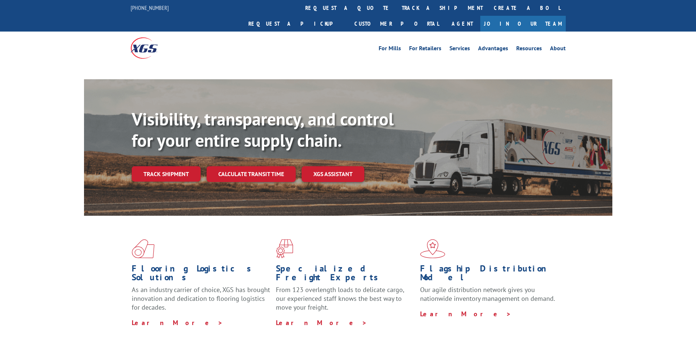 The width and height of the screenshot is (696, 339). I want to click on a: Agent, so click(462, 23).